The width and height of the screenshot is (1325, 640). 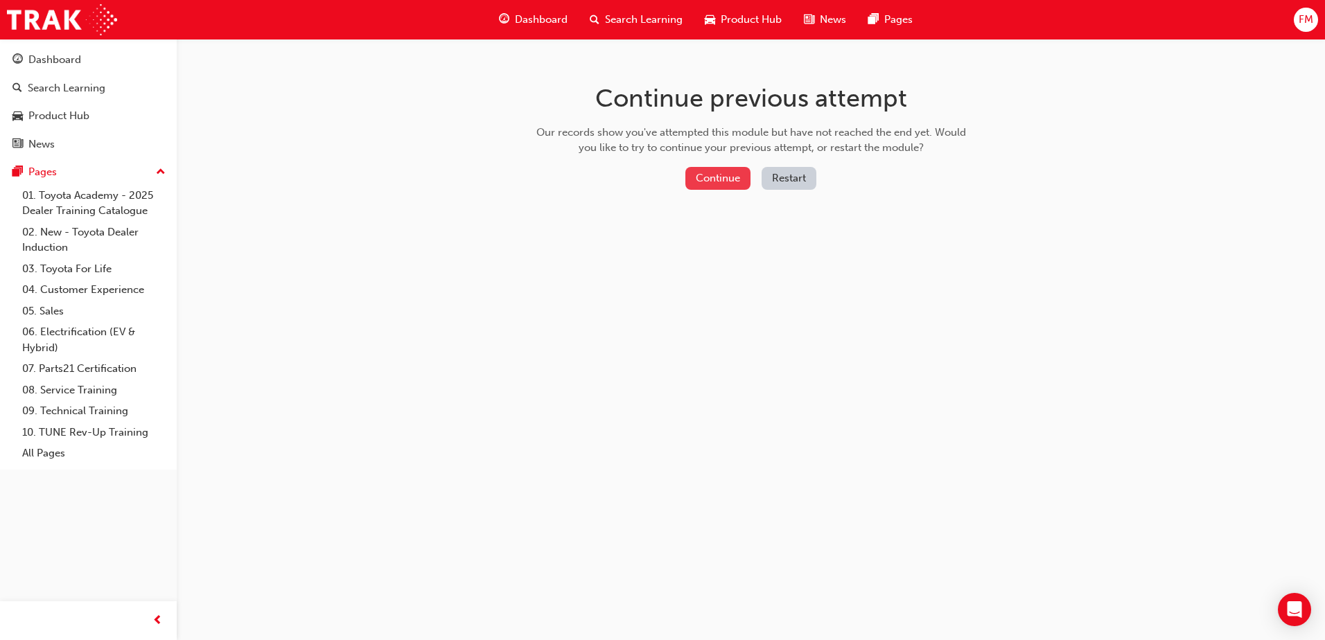 What do you see at coordinates (789, 178) in the screenshot?
I see `button: Restart` at bounding box center [789, 178].